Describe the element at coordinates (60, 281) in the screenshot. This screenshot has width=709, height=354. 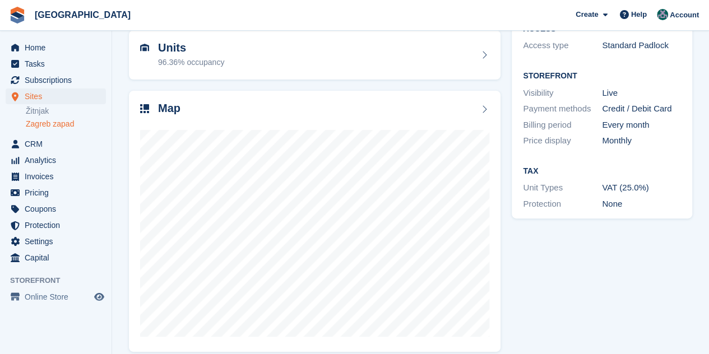
I see `span: Storefront` at that location.